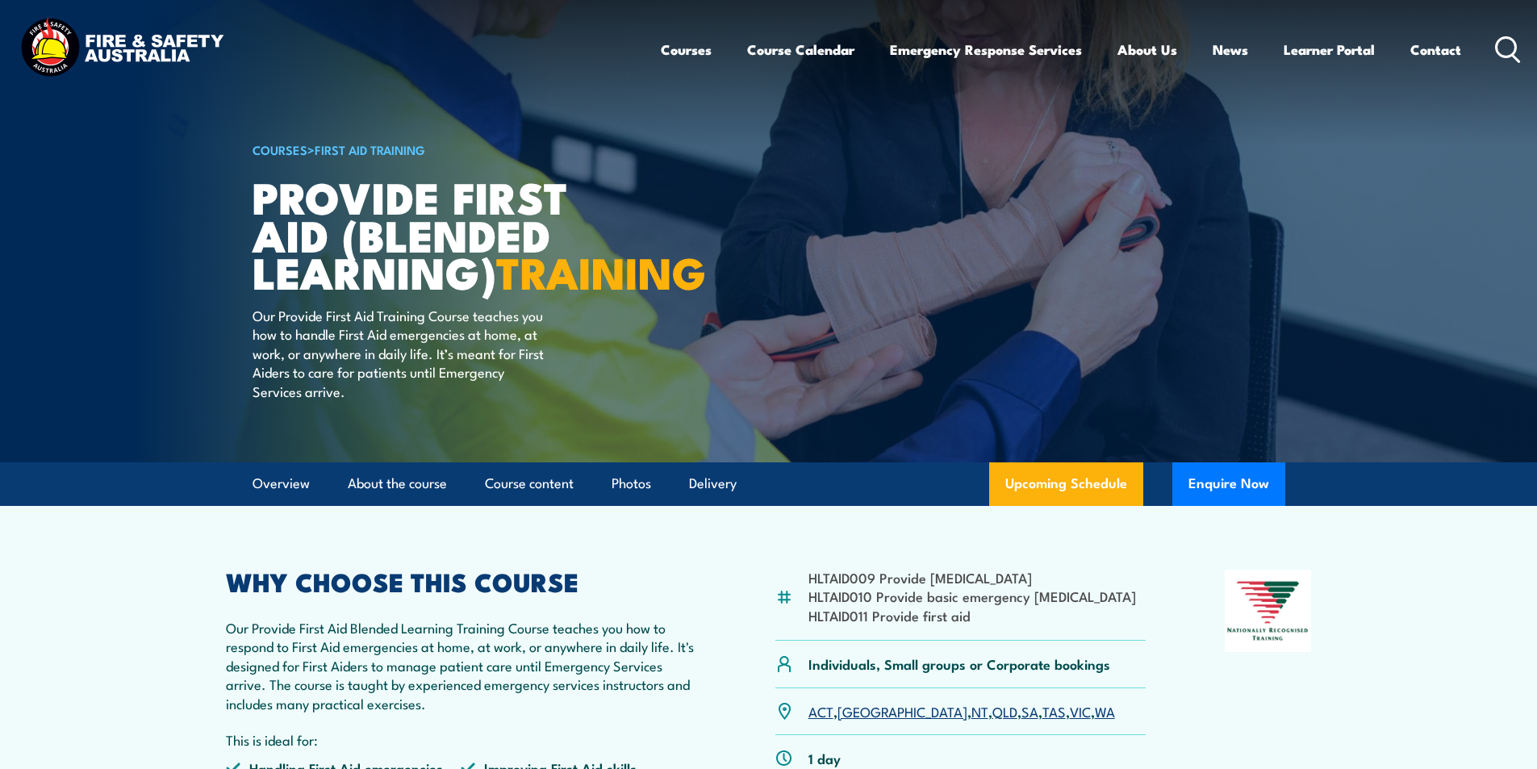 The width and height of the screenshot is (1537, 769). What do you see at coordinates (369, 149) in the screenshot?
I see `a: First Aid Training` at bounding box center [369, 149].